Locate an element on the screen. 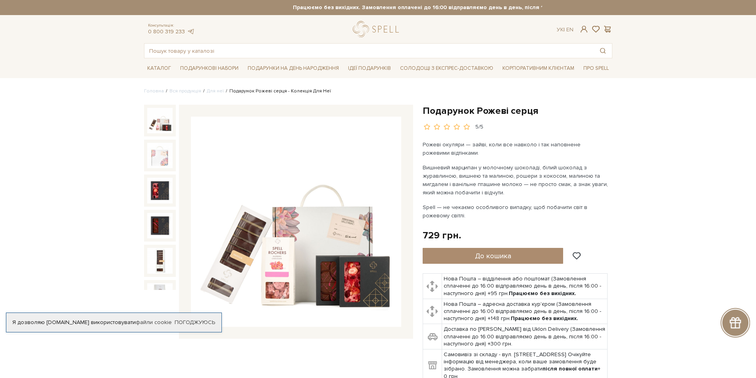 The width and height of the screenshot is (756, 378). a: файли cookie is located at coordinates (154, 322).